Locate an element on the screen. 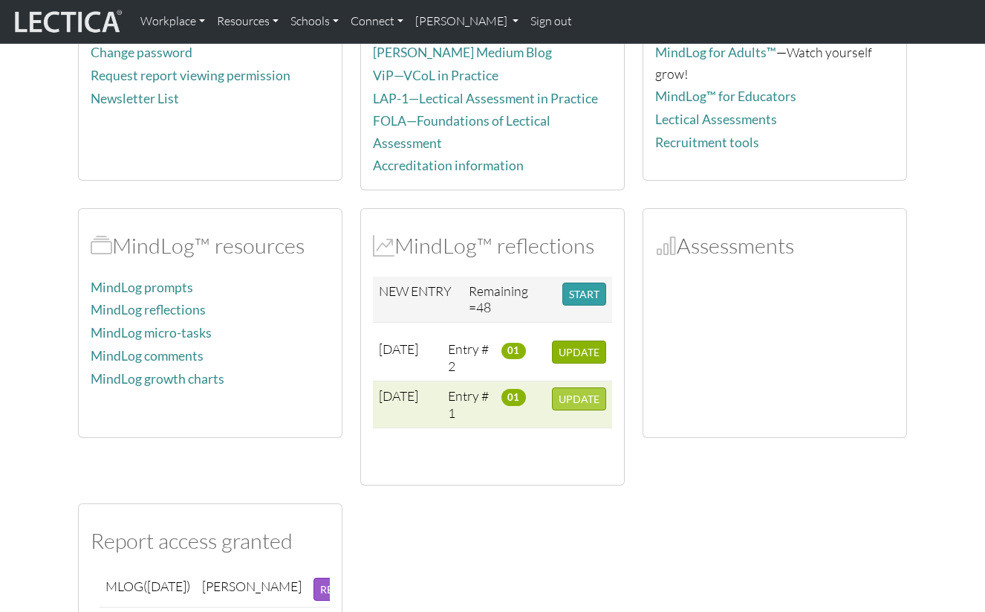 The width and height of the screenshot is (985, 612). span: 48 is located at coordinates (484, 307).